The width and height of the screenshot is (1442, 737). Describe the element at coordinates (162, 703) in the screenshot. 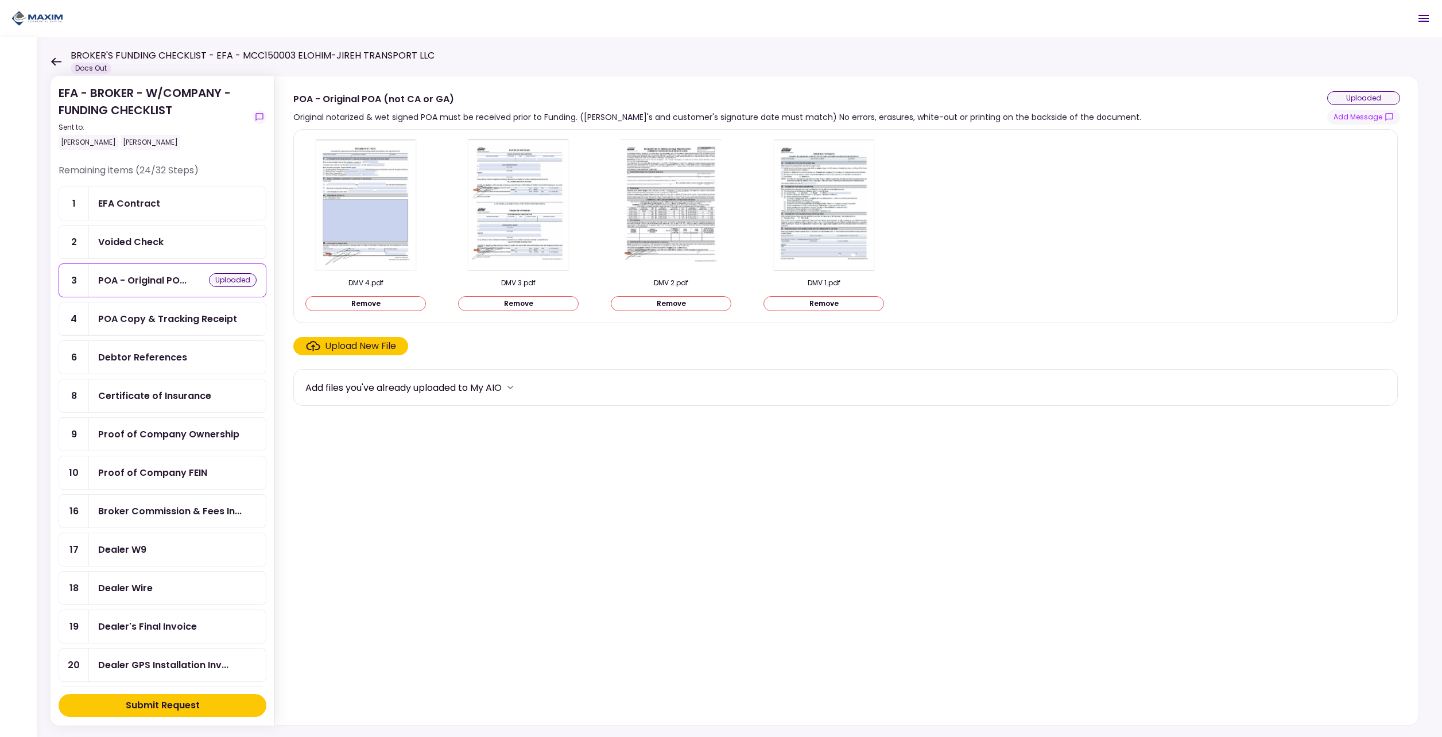

I see `a: 21Proof of Down Payment 1` at that location.